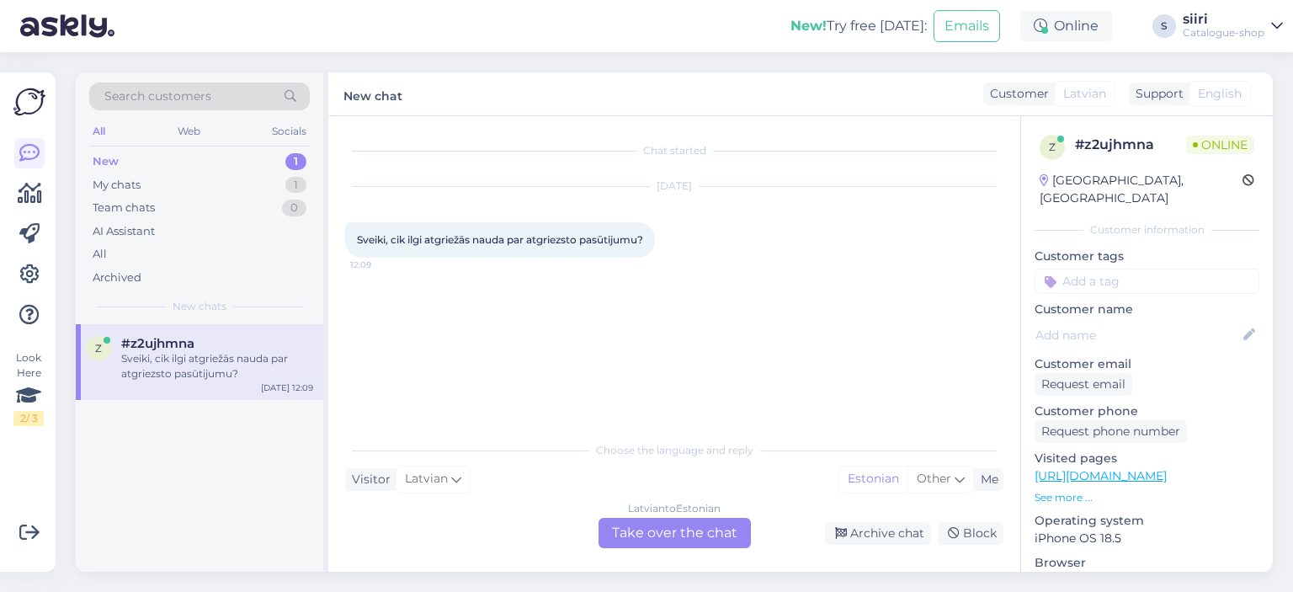 The width and height of the screenshot is (1293, 592). What do you see at coordinates (189, 131) in the screenshot?
I see `div: Web` at bounding box center [189, 131].